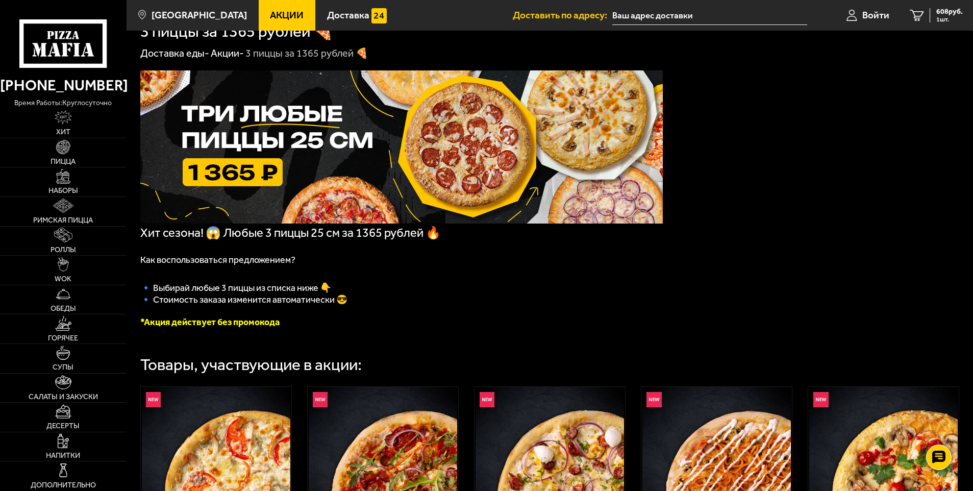  Describe the element at coordinates (950, 19) in the screenshot. I see `span: 1 шт.` at that location.